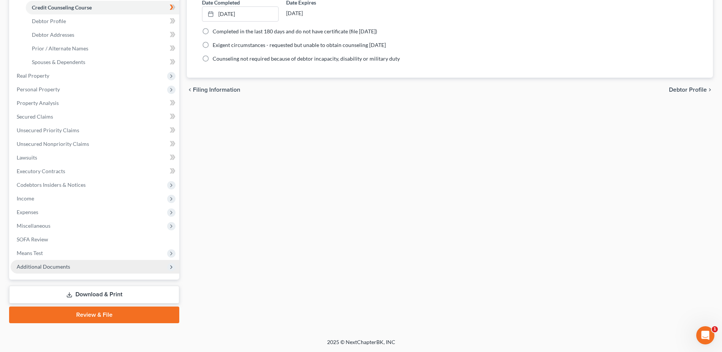 The width and height of the screenshot is (722, 352). Describe the element at coordinates (95, 117) in the screenshot. I see `a: Secured Claims` at that location.